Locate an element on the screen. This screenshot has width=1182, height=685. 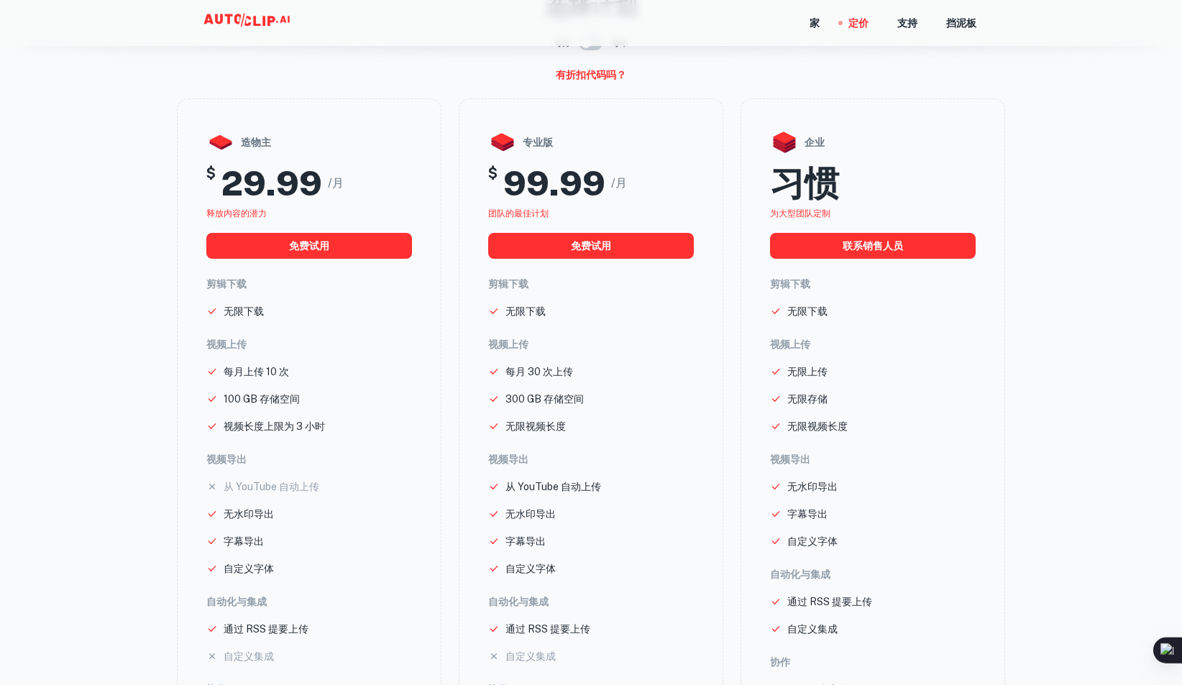
font: 专业版 is located at coordinates (538, 142).